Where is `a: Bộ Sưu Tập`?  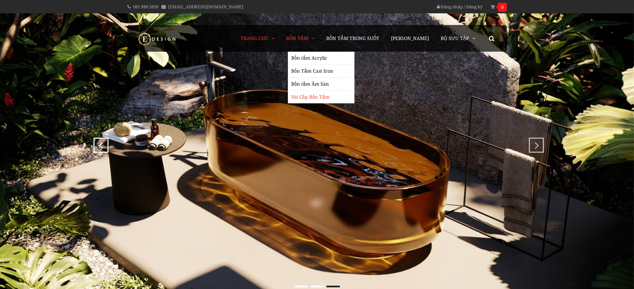 a: Bộ Sưu Tập is located at coordinates (458, 38).